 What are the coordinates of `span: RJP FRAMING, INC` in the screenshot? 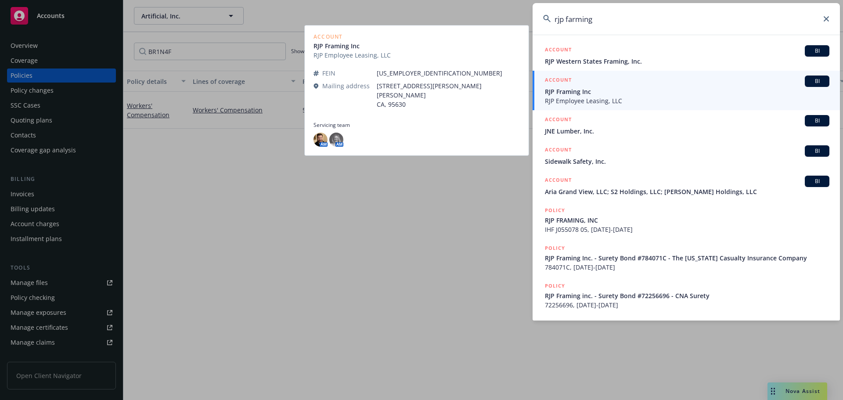 It's located at (687, 220).